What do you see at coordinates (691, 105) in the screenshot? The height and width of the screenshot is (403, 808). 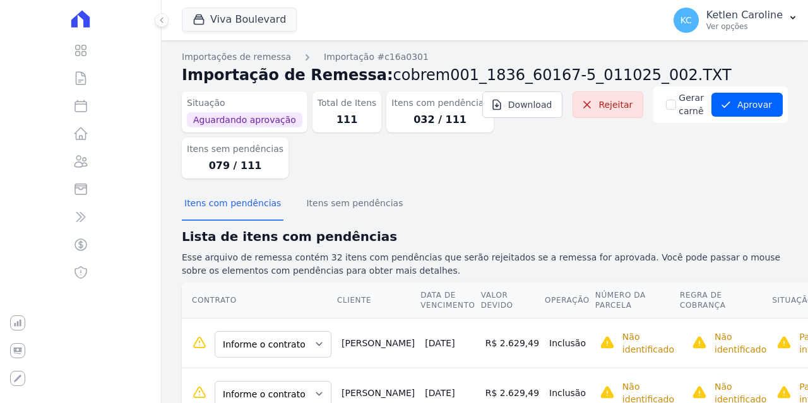 I see `label: Gerar carnê` at bounding box center [691, 105].